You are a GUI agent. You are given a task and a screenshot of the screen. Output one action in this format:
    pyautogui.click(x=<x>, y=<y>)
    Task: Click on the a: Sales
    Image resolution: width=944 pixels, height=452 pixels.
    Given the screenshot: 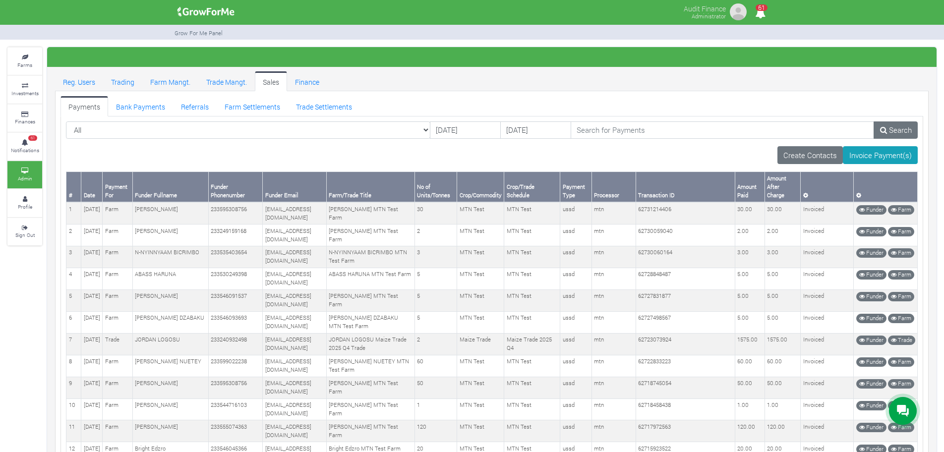 What is the action you would take?
    pyautogui.click(x=271, y=81)
    